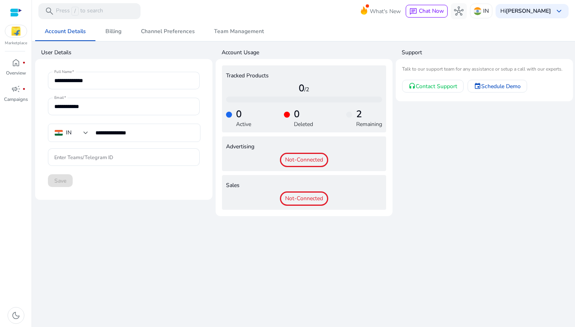 This screenshot has width=575, height=327. Describe the element at coordinates (426, 11) in the screenshot. I see `button: chatChat Now` at that location.